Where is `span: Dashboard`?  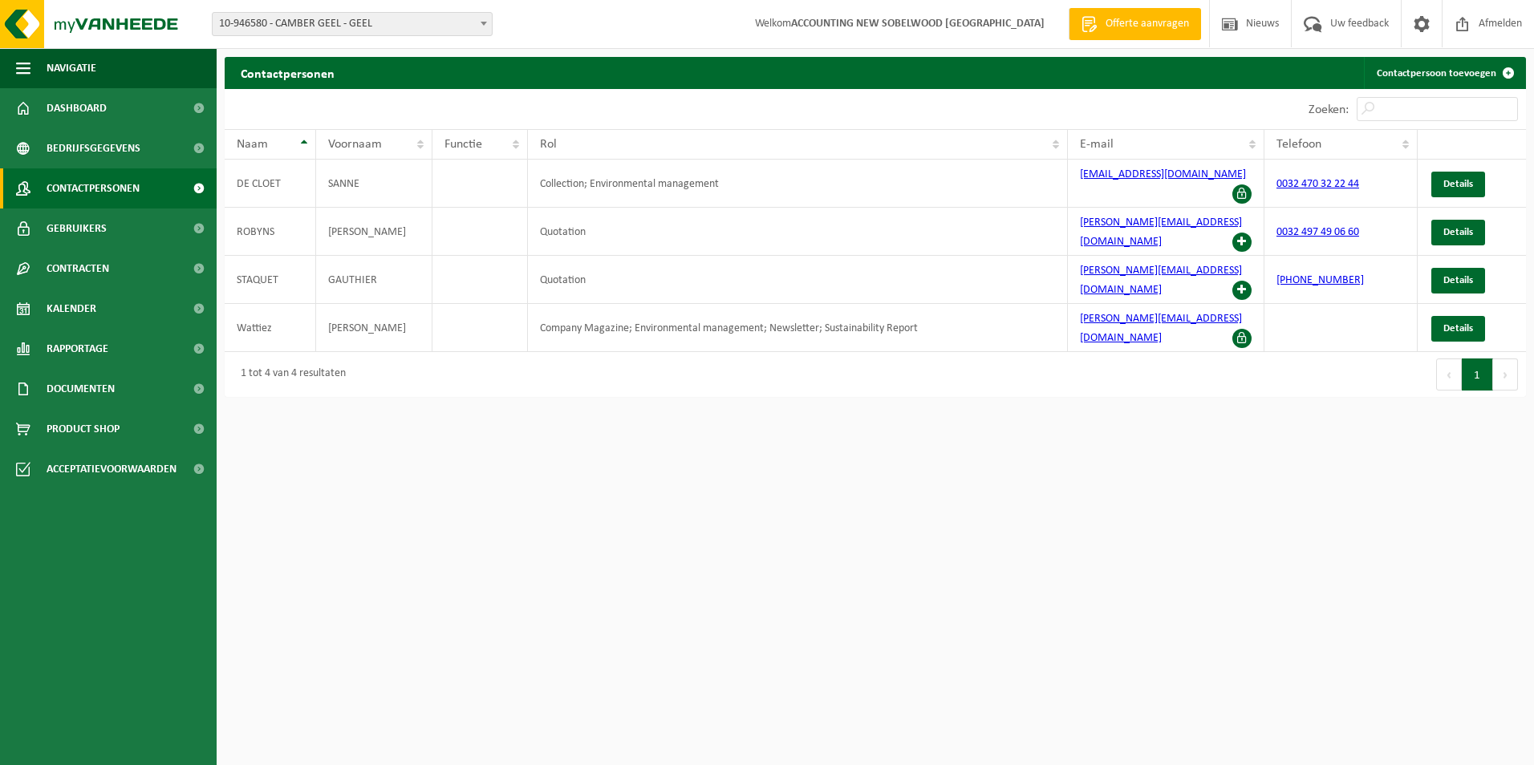 span: Dashboard is located at coordinates (76, 108).